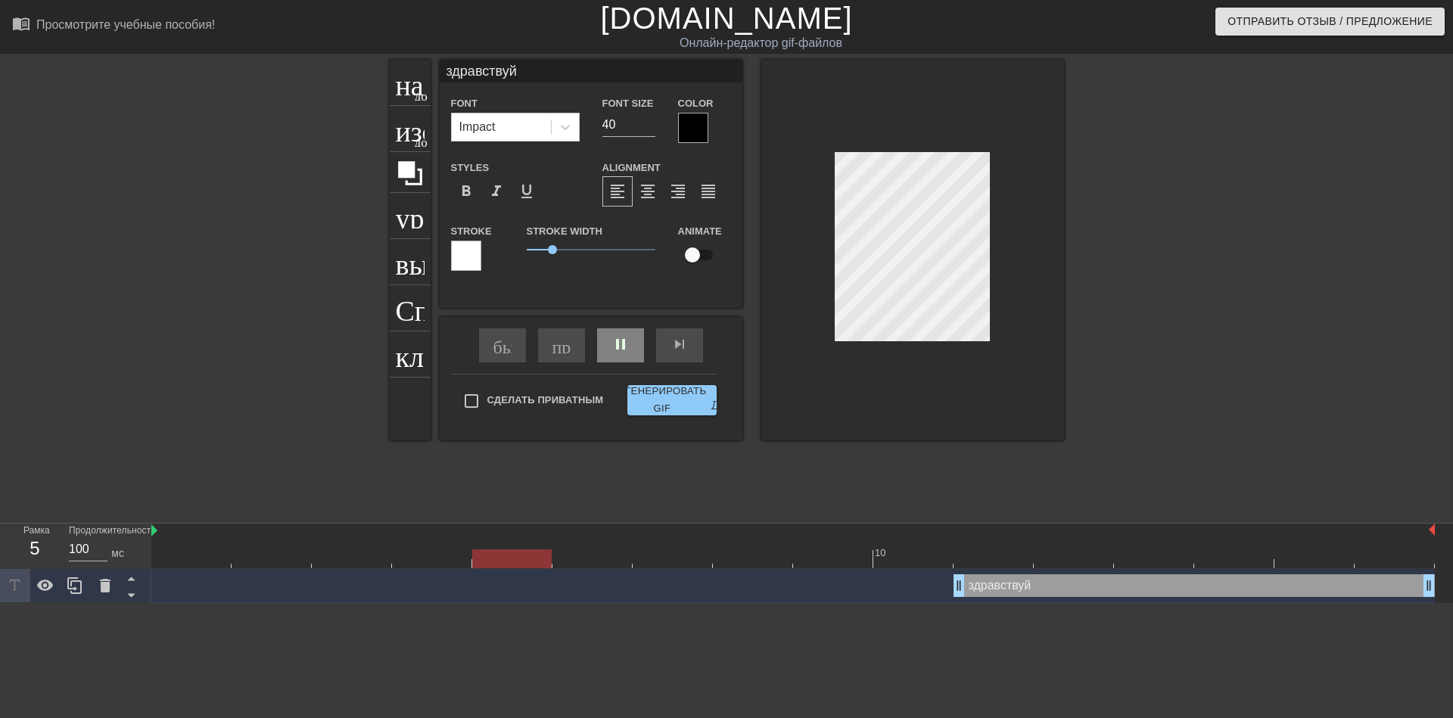 Image resolution: width=1453 pixels, height=718 pixels. Describe the element at coordinates (621, 344) in the screenshot. I see `span: pause` at that location.